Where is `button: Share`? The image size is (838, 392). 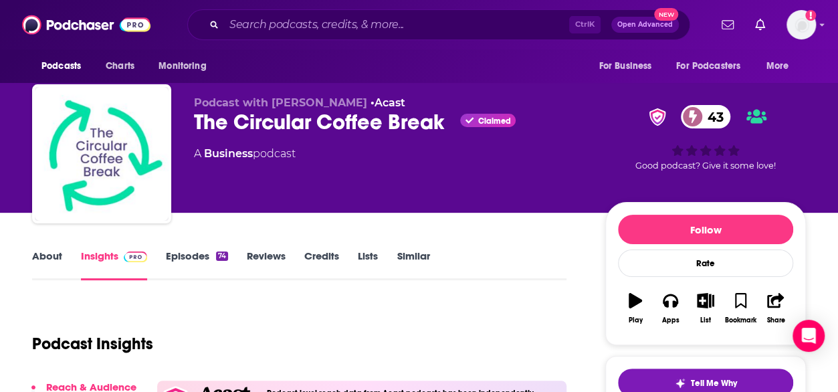
button: Share is located at coordinates (776, 308).